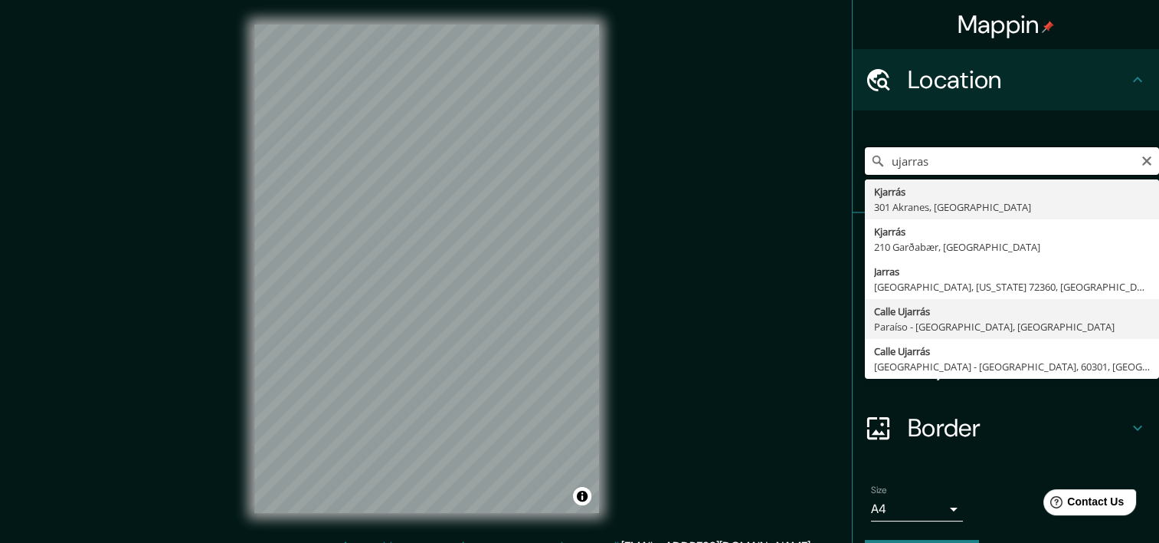 The image size is (1159, 543). Describe the element at coordinates (73, 18) in the screenshot. I see `span: Contact Us` at that location.